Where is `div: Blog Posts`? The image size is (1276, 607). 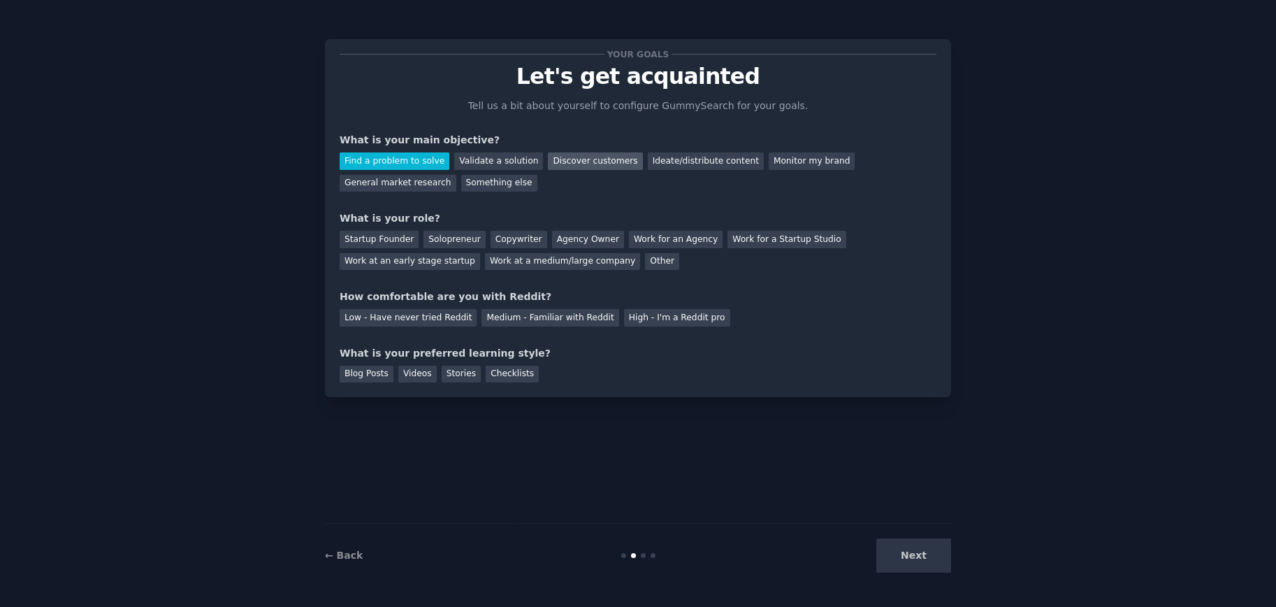
div: Blog Posts is located at coordinates (366, 374).